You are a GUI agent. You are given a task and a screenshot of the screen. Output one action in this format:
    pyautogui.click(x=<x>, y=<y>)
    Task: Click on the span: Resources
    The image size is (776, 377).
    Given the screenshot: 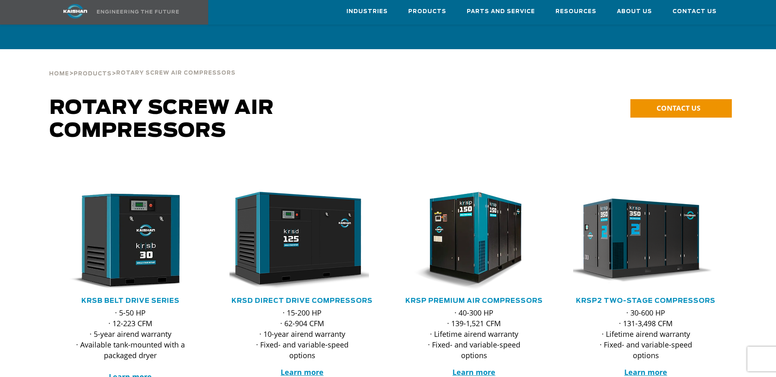 What is the action you would take?
    pyautogui.click(x=576, y=11)
    